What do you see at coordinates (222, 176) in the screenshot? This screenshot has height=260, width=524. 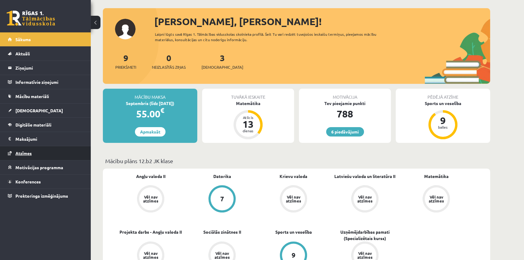 I see `a: Datorika` at bounding box center [222, 176].